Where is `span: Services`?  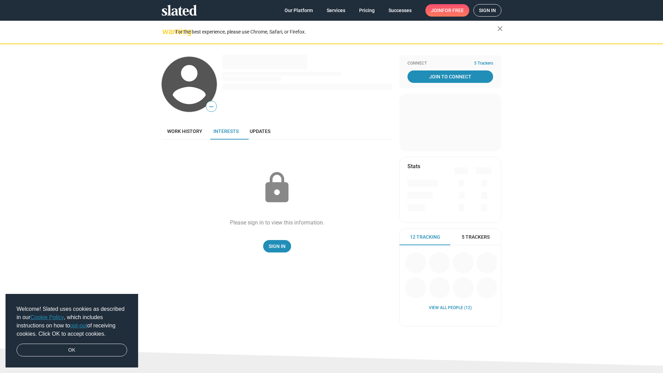 span: Services is located at coordinates (336, 10).